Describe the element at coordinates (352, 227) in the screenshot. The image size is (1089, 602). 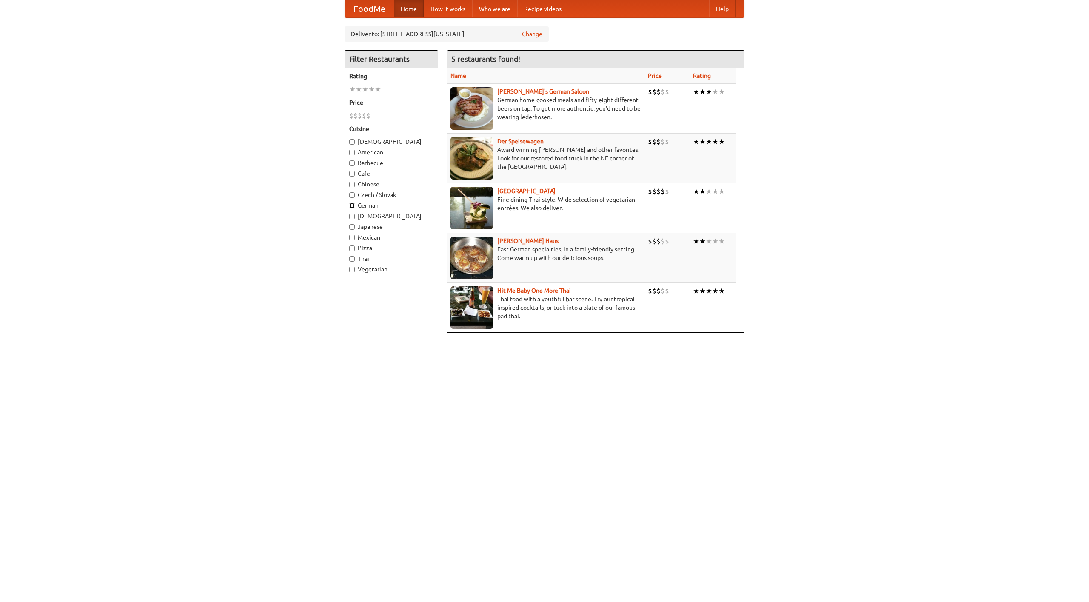
I see `input: Japanese` at that location.